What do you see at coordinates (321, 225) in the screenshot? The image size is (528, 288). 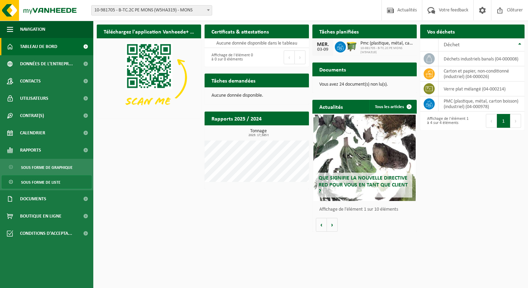 I see `button: Vorige` at bounding box center [321, 225].